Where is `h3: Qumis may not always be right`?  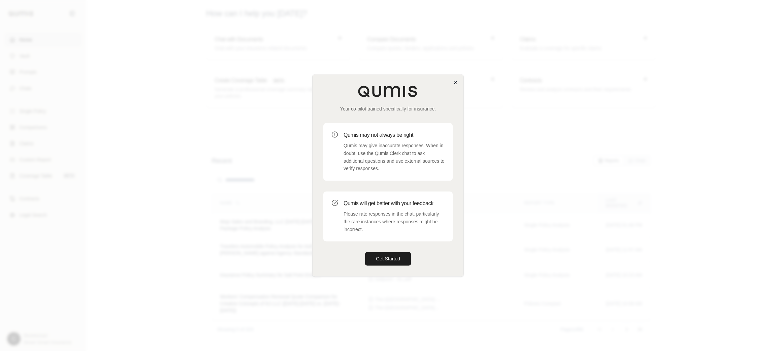 h3: Qumis may not always be right is located at coordinates (394, 135).